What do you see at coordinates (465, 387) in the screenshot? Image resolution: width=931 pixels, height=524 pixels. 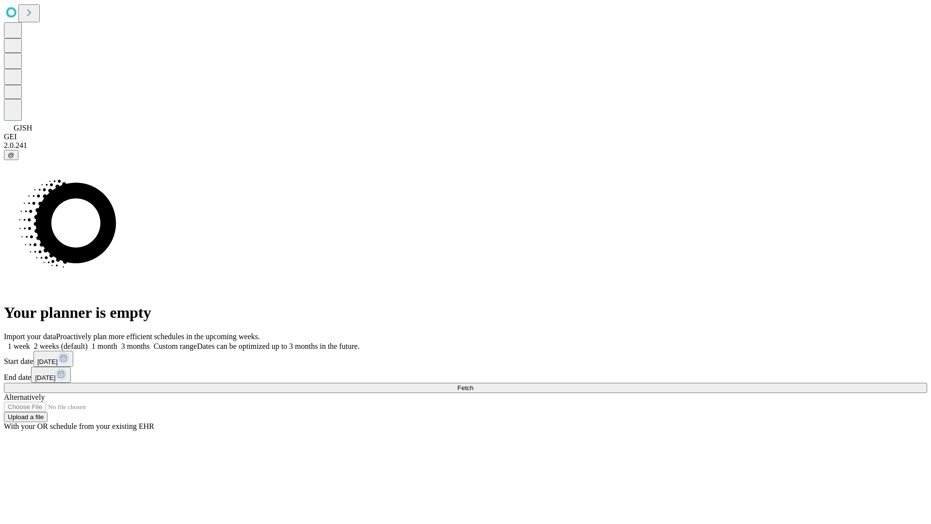 I see `button: Fetch` at bounding box center [465, 387].